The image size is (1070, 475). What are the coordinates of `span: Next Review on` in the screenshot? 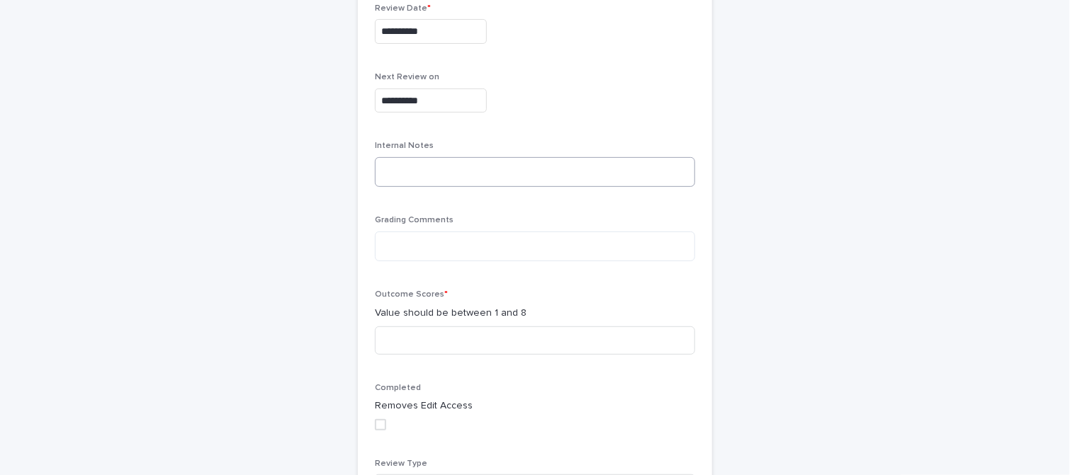 It's located at (407, 77).